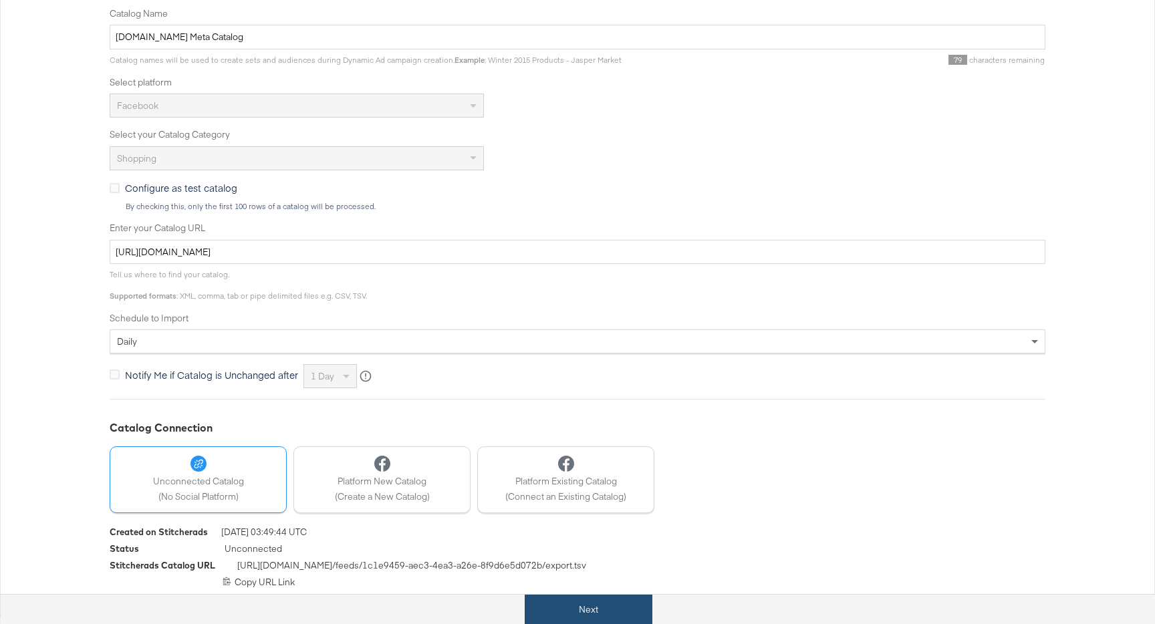 The image size is (1155, 624). I want to click on span: (No Social Platform), so click(199, 497).